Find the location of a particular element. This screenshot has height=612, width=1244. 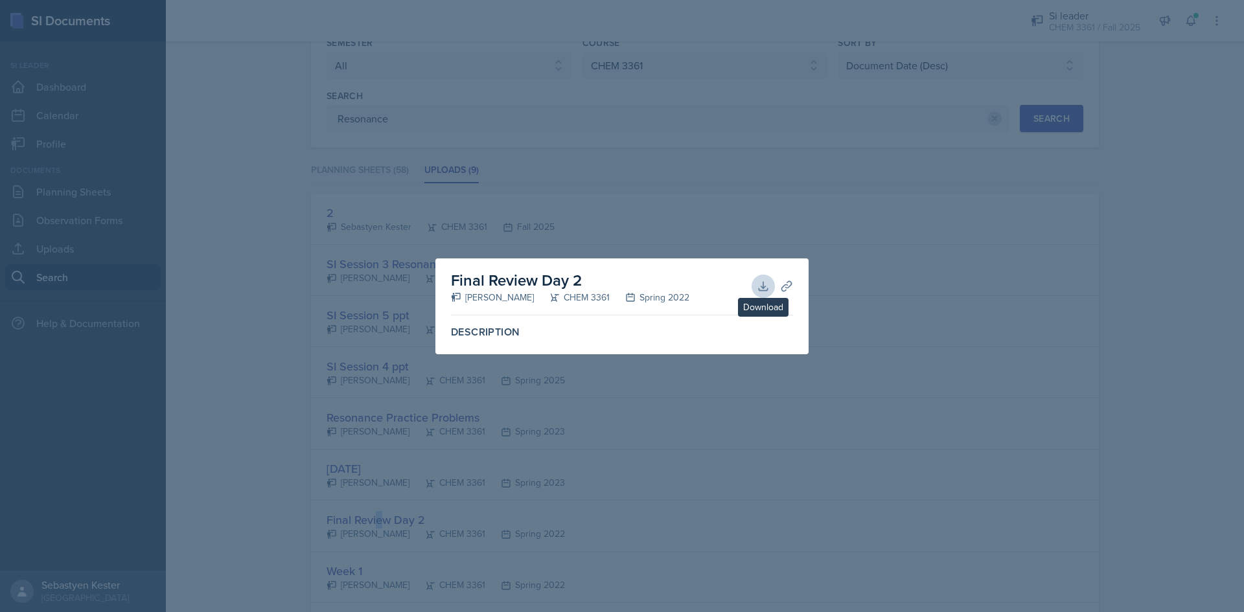

div: Spring 2022 is located at coordinates (649, 297).